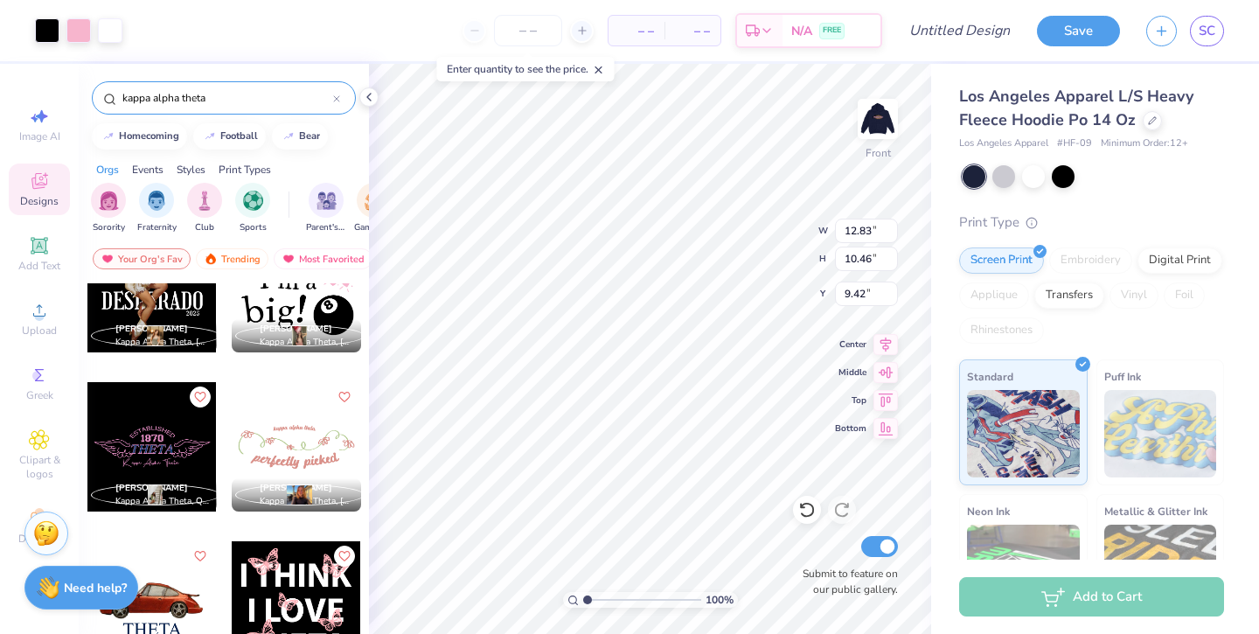 The height and width of the screenshot is (634, 1259). I want to click on span: Neon Ink, so click(988, 510).